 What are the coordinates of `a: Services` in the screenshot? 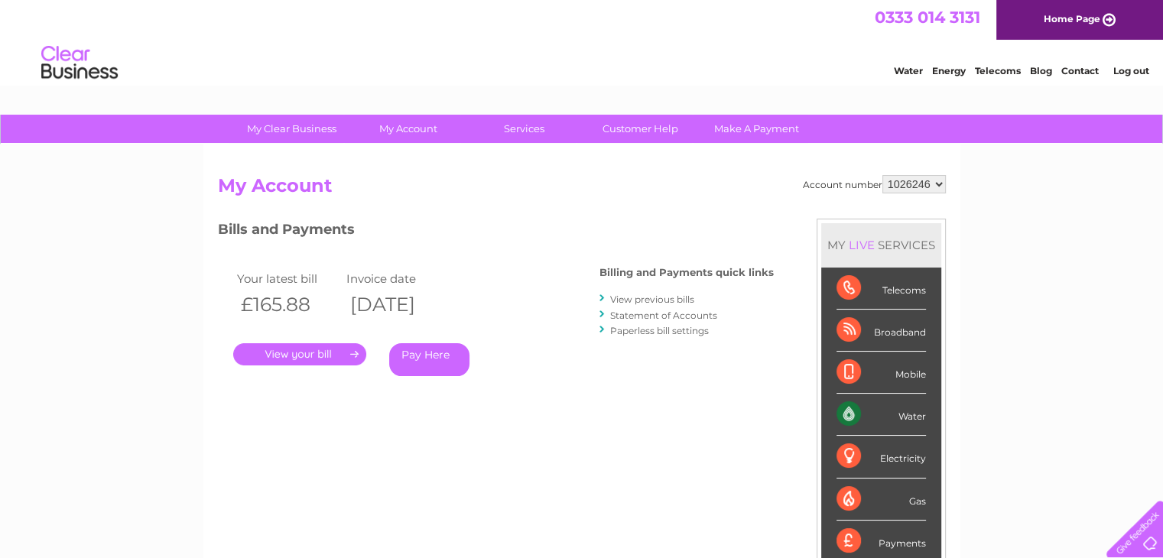 It's located at (524, 128).